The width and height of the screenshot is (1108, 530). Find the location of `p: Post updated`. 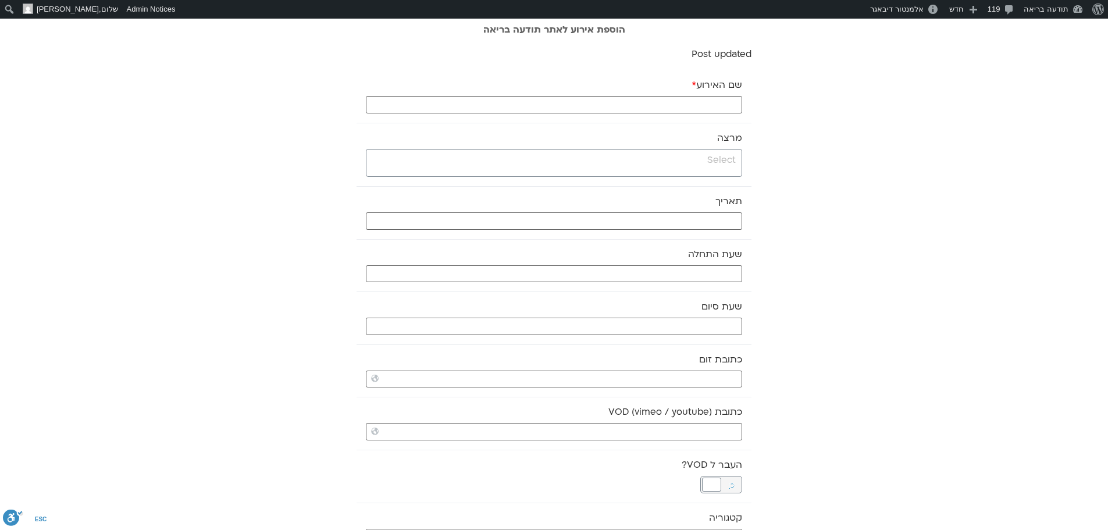

p: Post updated is located at coordinates (554, 54).